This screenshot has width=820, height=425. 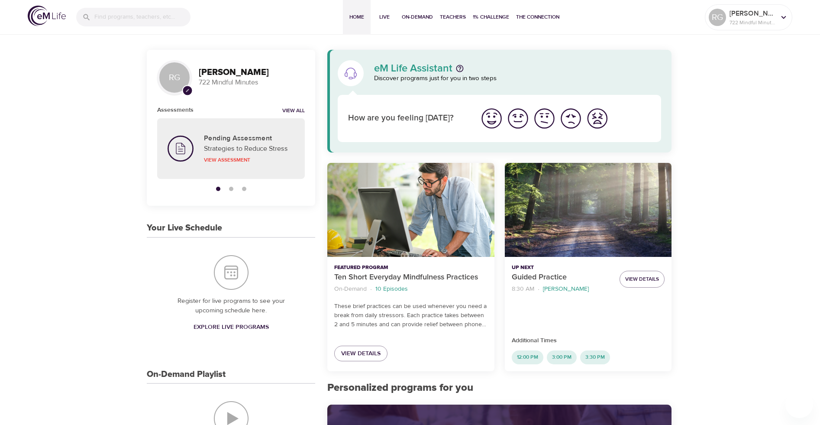 I want to click on span: On-Demand, so click(x=417, y=17).